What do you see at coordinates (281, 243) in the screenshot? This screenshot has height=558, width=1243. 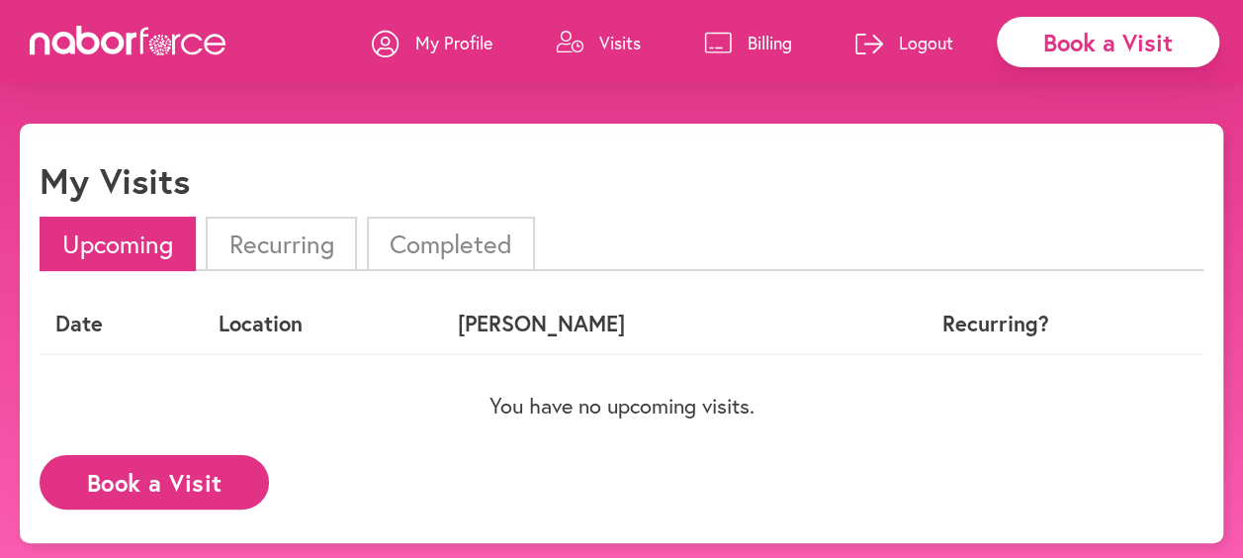 I see `li: Recurring` at bounding box center [281, 243].